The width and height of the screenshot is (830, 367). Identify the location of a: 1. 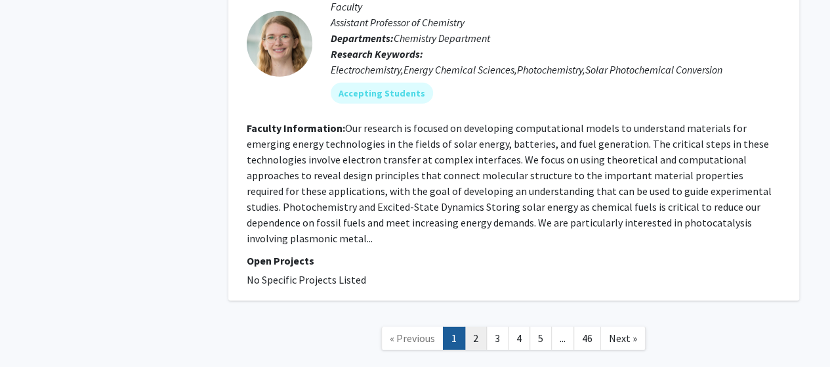
(454, 338).